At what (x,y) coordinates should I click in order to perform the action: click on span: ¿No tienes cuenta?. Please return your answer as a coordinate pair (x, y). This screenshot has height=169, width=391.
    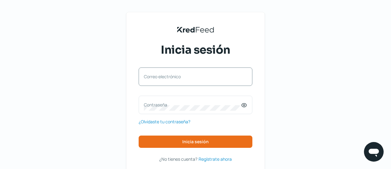
    Looking at the image, I should click on (178, 159).